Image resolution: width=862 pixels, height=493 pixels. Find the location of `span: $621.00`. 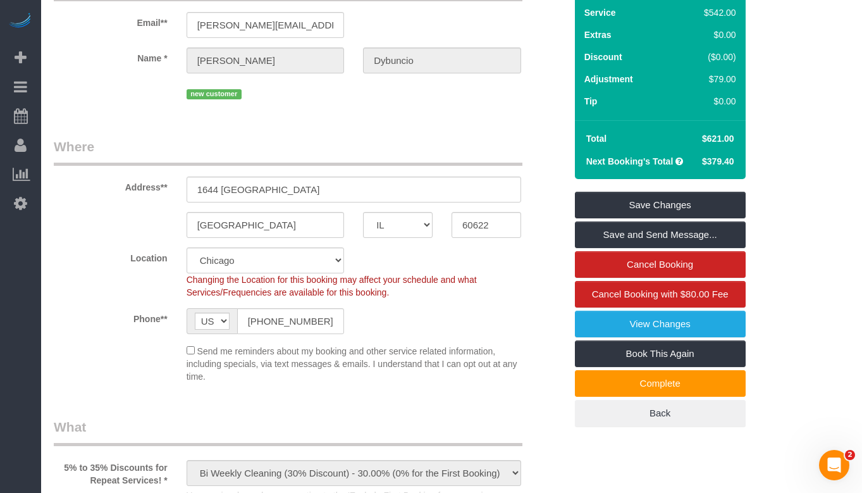

span: $621.00 is located at coordinates (718, 139).